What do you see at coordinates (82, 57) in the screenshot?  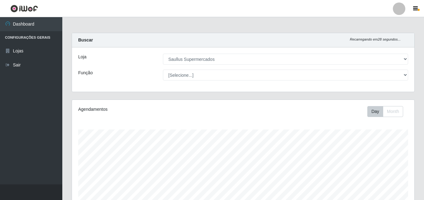 I see `label: Loja` at bounding box center [82, 57].